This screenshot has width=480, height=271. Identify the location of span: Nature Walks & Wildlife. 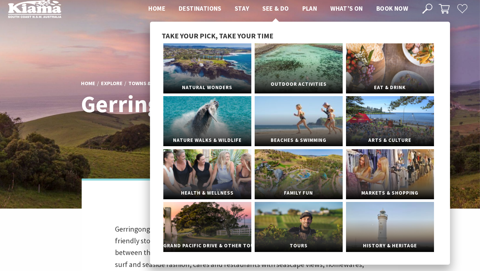
(207, 140).